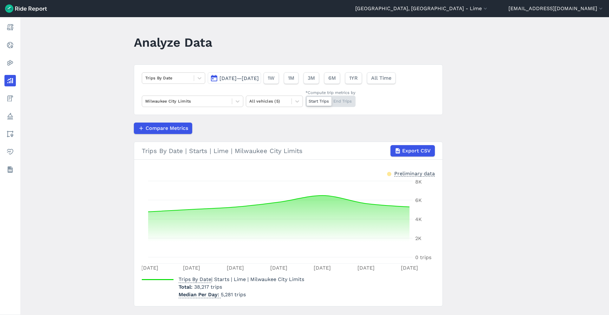  Describe the element at coordinates (10, 134) in the screenshot. I see `a: Areas` at that location.